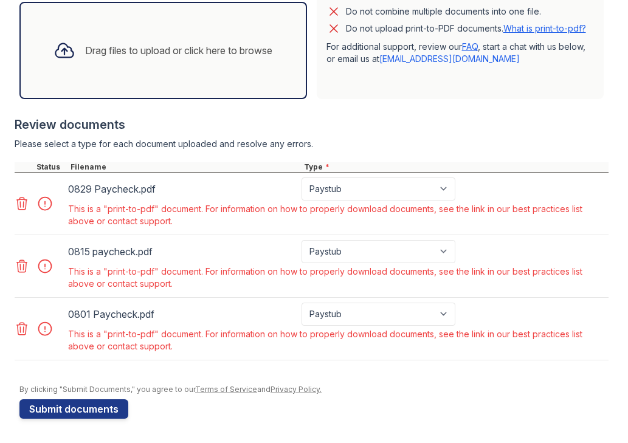 This screenshot has height=443, width=628. What do you see at coordinates (226, 389) in the screenshot?
I see `a: Terms of Service` at bounding box center [226, 389].